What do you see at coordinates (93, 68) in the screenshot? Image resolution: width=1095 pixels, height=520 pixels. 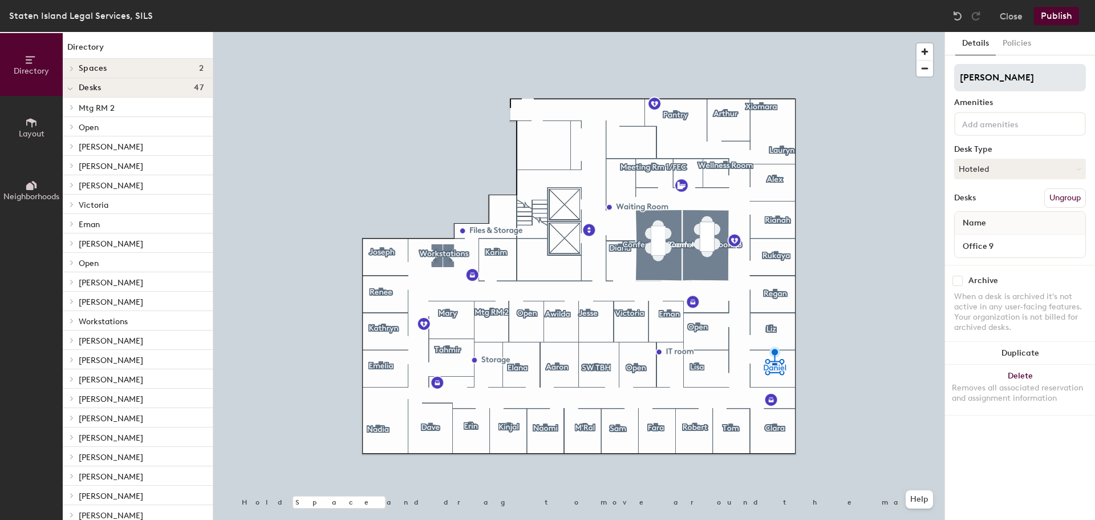 I see `span: Spaces` at bounding box center [93, 68].